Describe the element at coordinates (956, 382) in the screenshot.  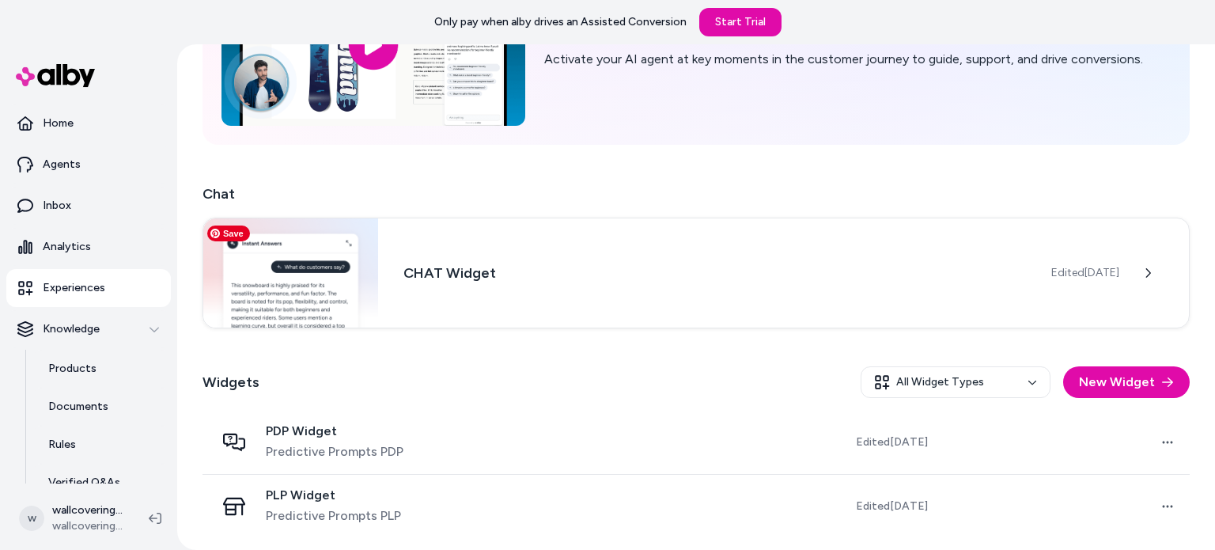
I see `button: All Widget Types` at that location.